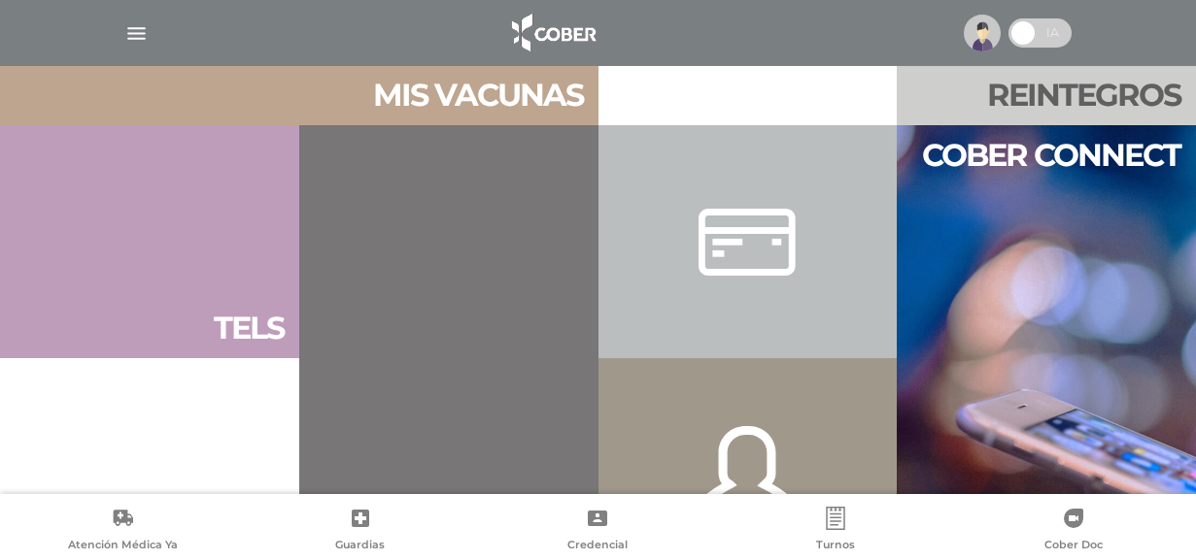 The image size is (1196, 560). I want to click on a: Atención Médica Ya, so click(122, 531).